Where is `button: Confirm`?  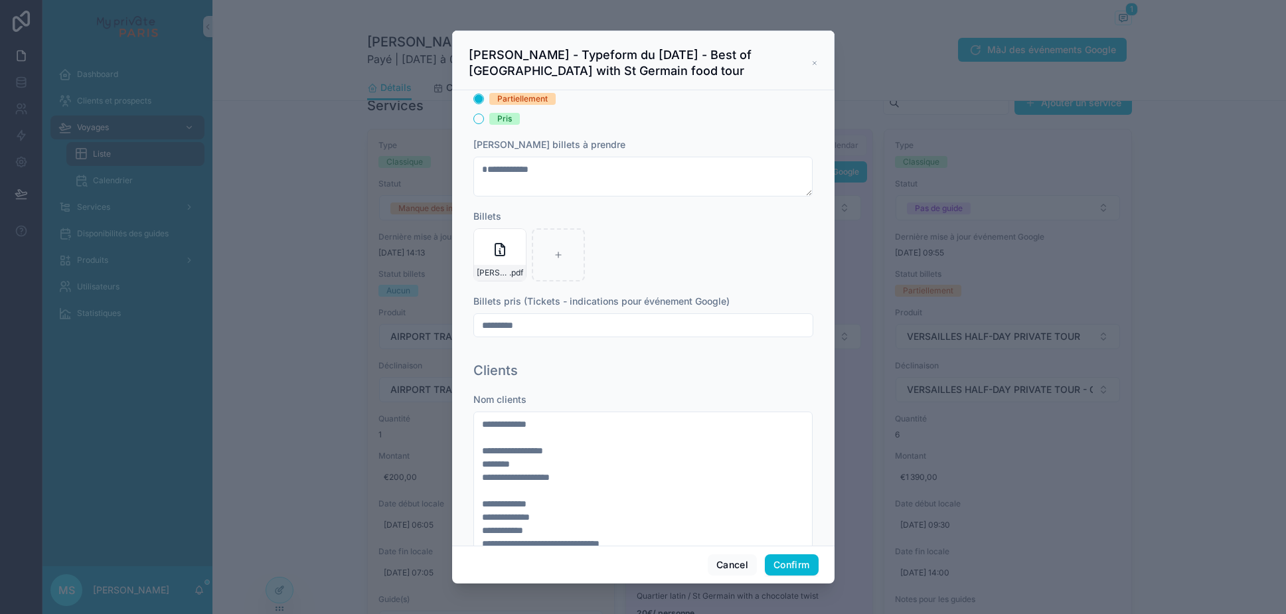 button: Confirm is located at coordinates (792, 565).